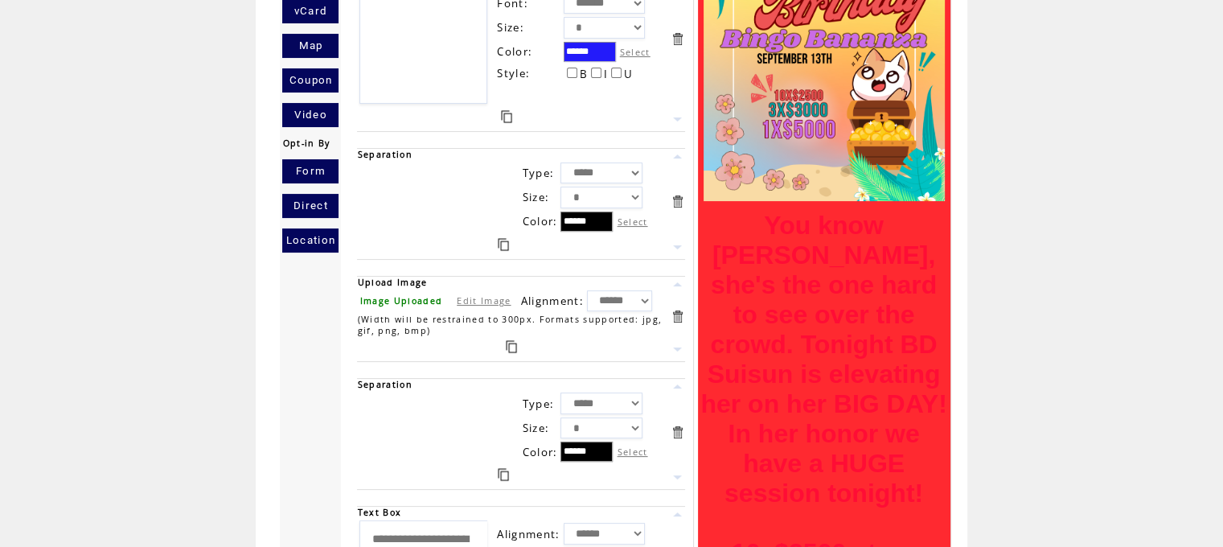  What do you see at coordinates (310, 115) in the screenshot?
I see `a: Video` at bounding box center [310, 115].